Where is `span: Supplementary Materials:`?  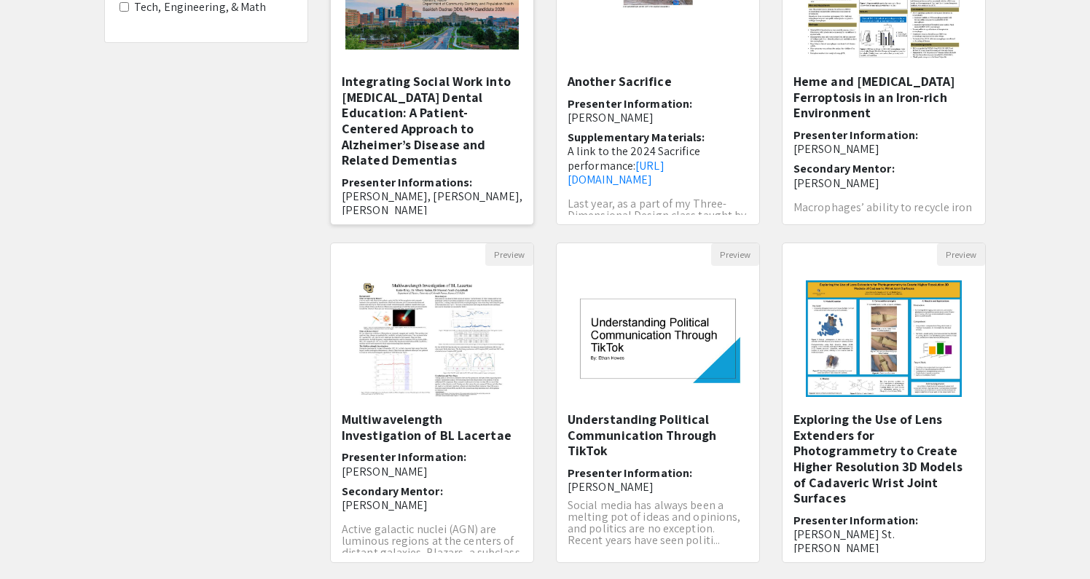
span: Supplementary Materials: is located at coordinates (636, 137).